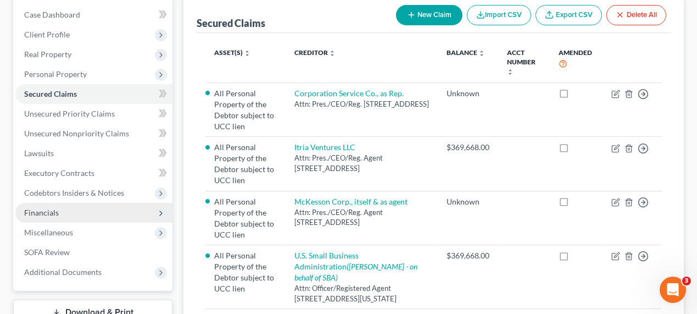 The width and height of the screenshot is (697, 314). I want to click on button: New Claim, so click(429, 15).